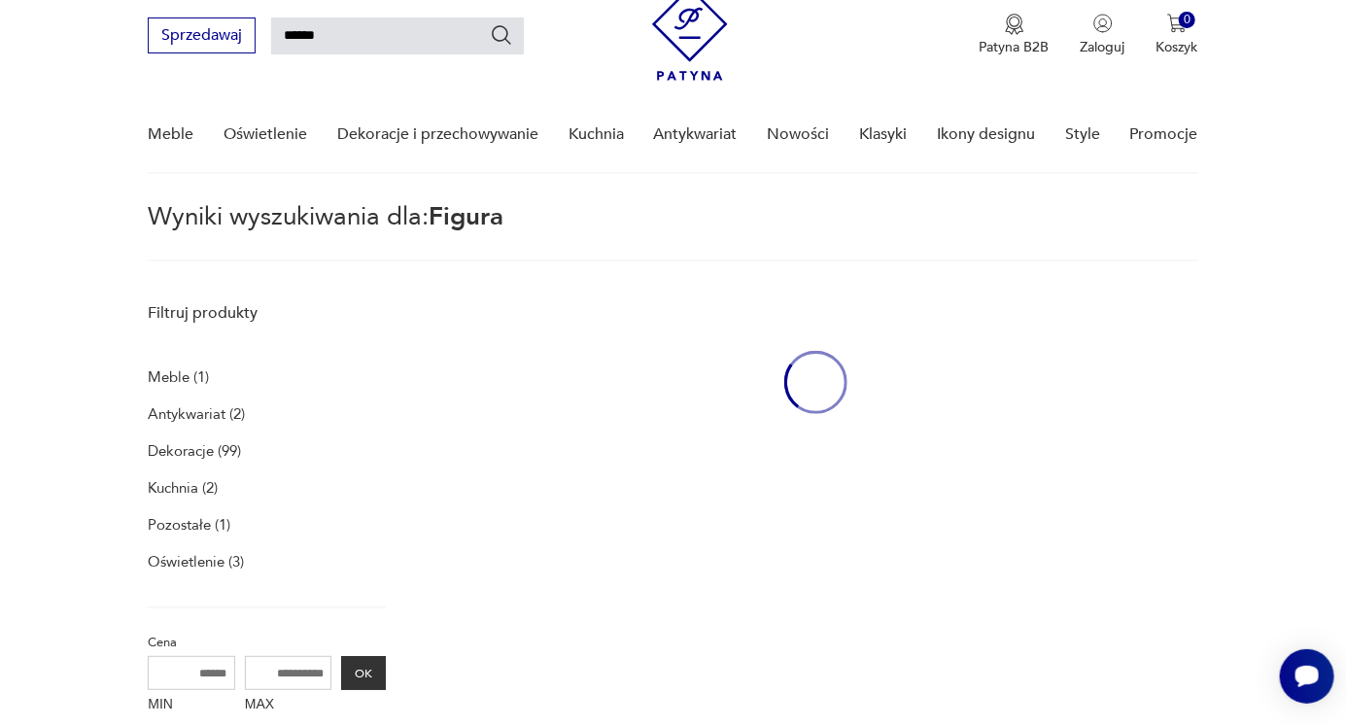 This screenshot has height=727, width=1346. What do you see at coordinates (183, 488) in the screenshot?
I see `a: Kuchnia (2)` at bounding box center [183, 488].